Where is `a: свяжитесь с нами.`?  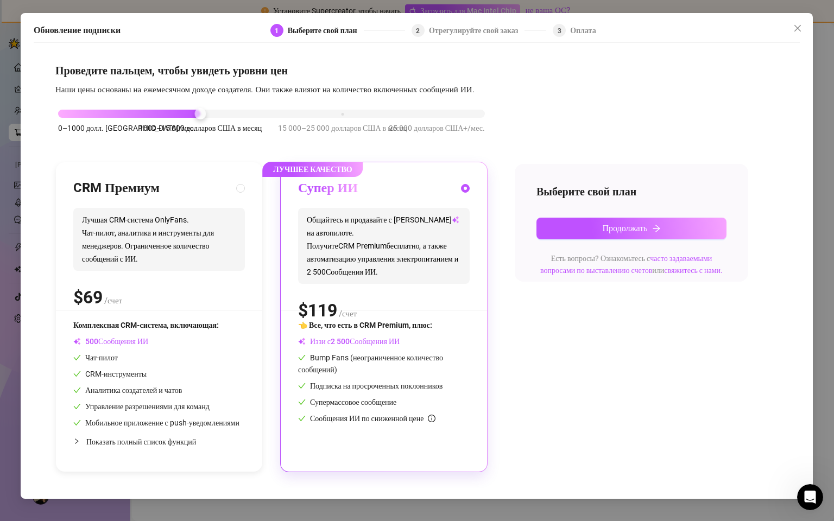
a: свяжитесь с нами. is located at coordinates (694, 270).